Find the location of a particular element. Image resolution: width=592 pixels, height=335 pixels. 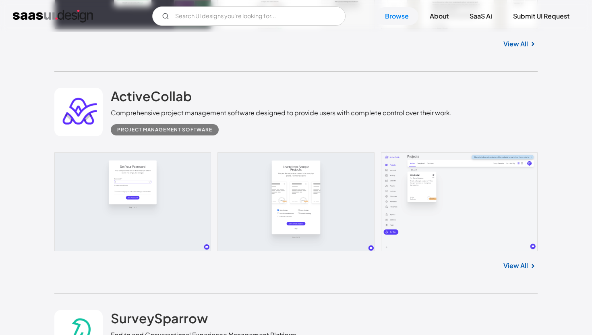

form: Email Form is located at coordinates (249, 16).